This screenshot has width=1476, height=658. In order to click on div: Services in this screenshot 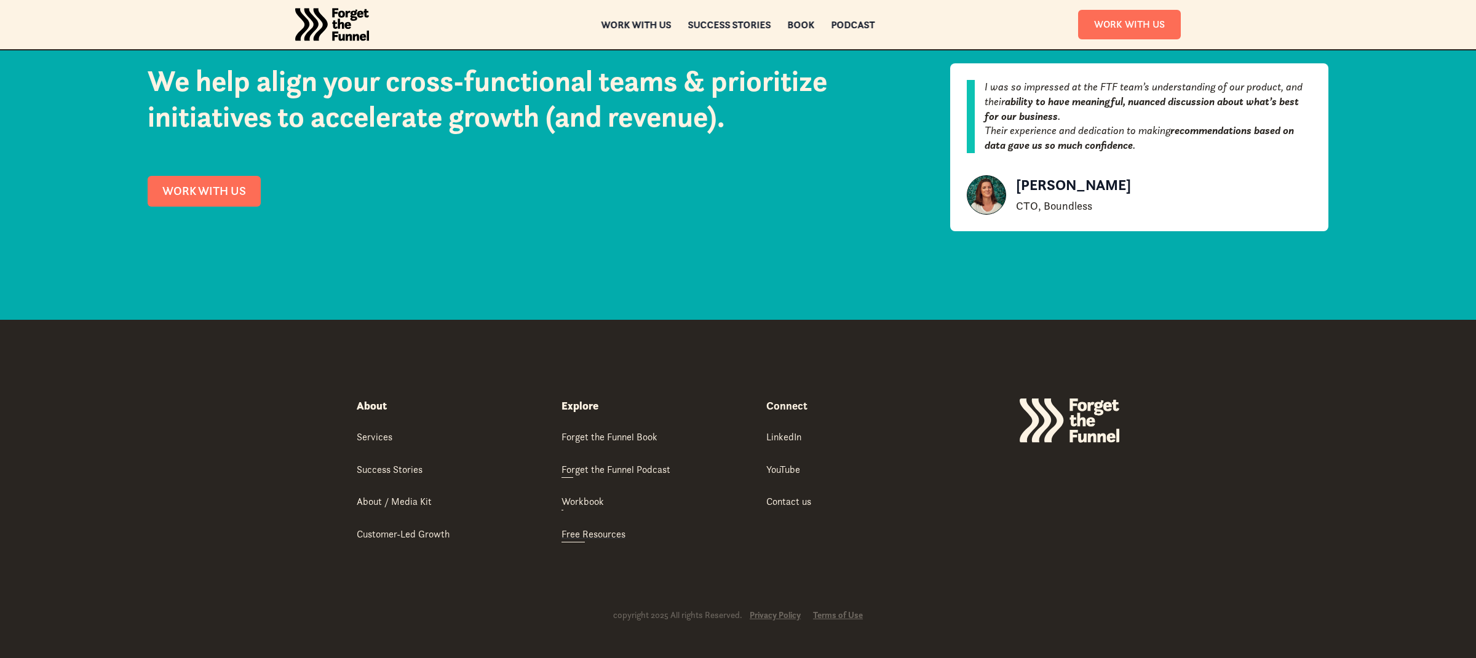, I will do `click(375, 437)`.